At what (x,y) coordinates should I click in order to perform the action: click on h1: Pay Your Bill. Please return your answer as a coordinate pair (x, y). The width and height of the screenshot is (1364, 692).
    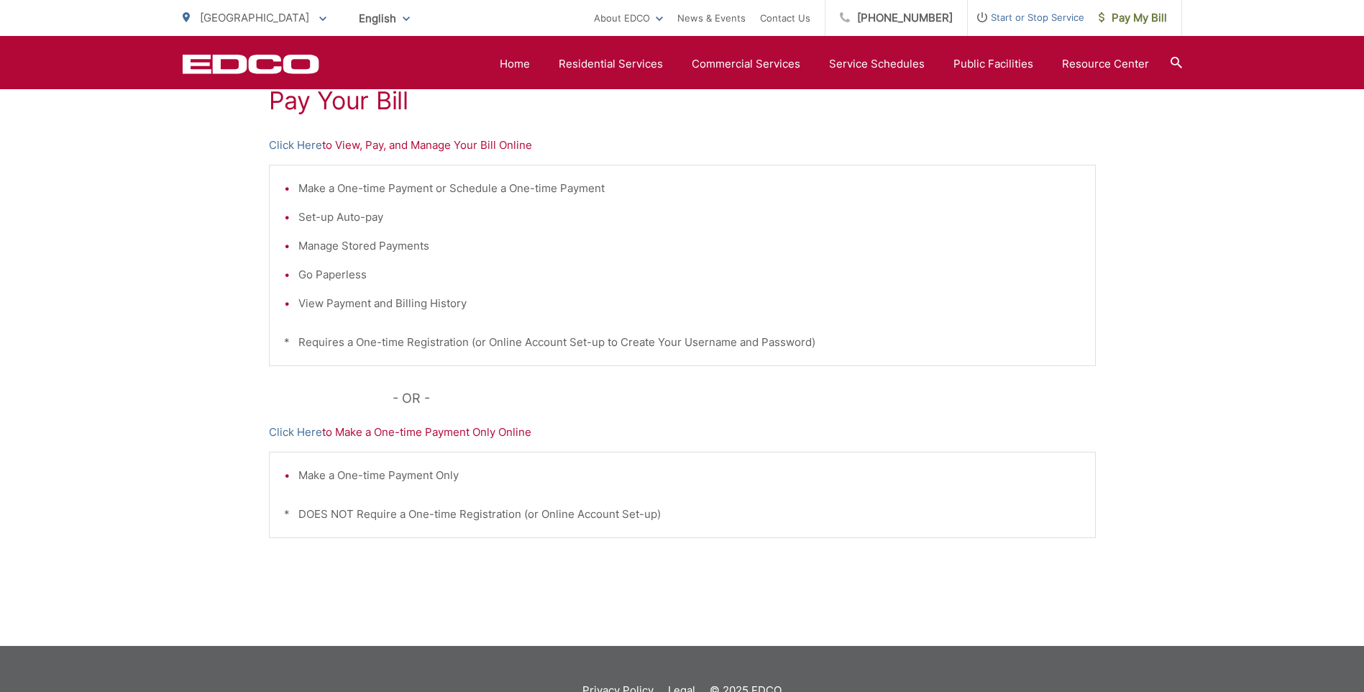
    Looking at the image, I should click on (682, 101).